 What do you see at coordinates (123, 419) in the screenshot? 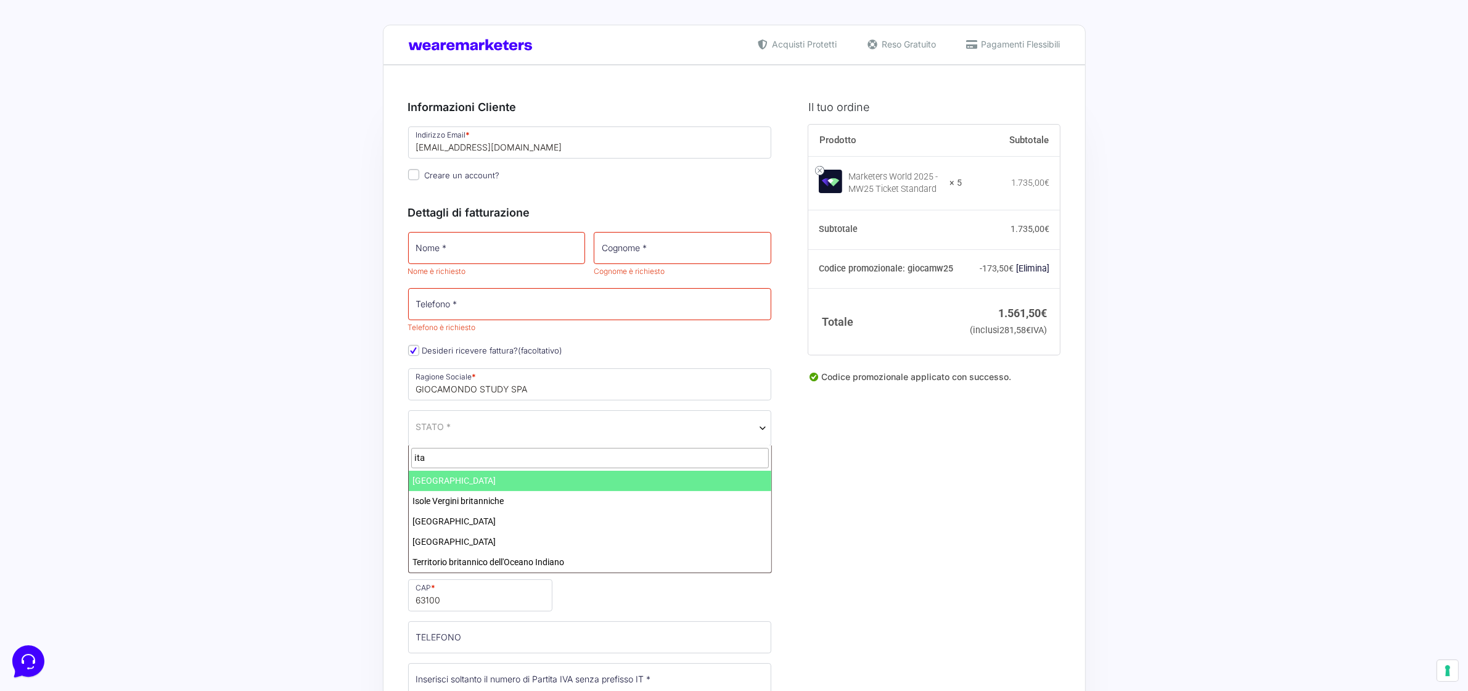
I see `p: Messaggi` at bounding box center [123, 419].